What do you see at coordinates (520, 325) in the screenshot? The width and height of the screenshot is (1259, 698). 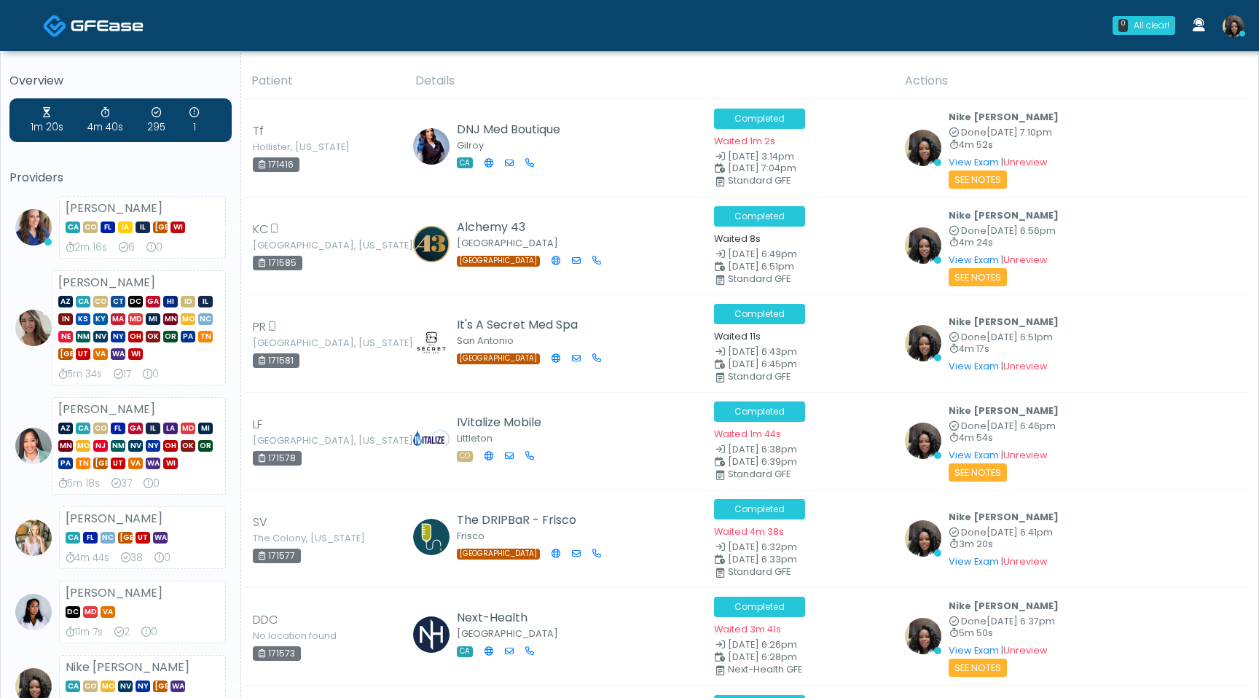 I see `h5: It's A Secret Med Spa` at bounding box center [520, 325].